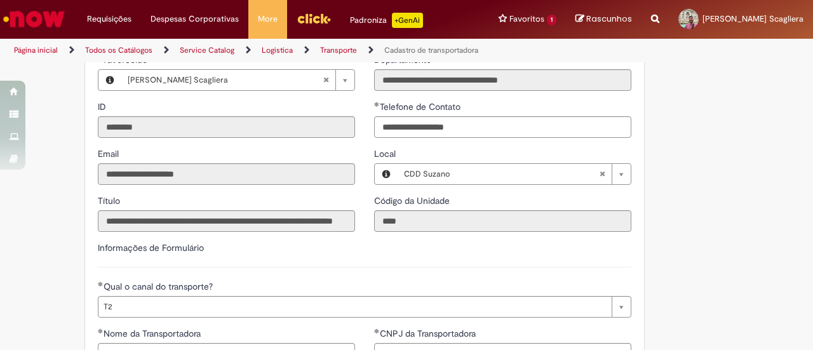 This screenshot has width=813, height=350. What do you see at coordinates (314, 18) in the screenshot?
I see `img: click_logo_yellow_360x200.png` at bounding box center [314, 18].